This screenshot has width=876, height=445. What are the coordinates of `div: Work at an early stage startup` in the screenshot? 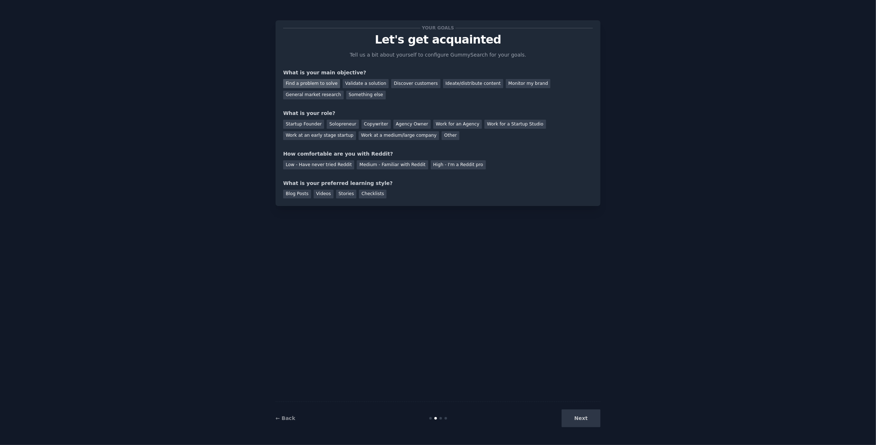 It's located at (319, 136).